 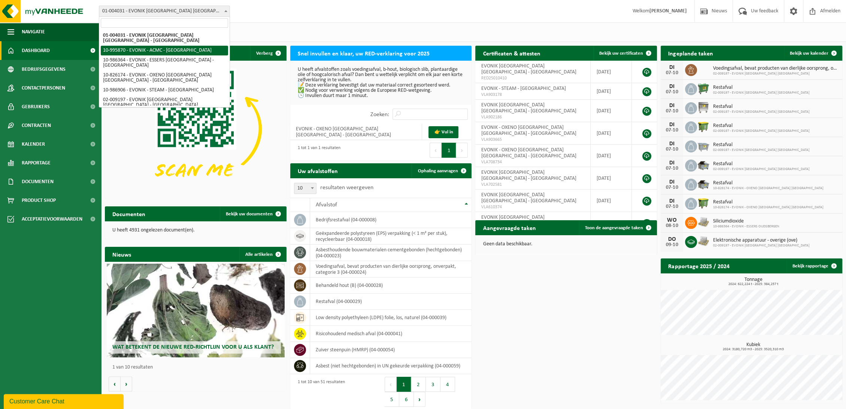 What do you see at coordinates (671, 220) in the screenshot?
I see `div: WO` at bounding box center [671, 220].